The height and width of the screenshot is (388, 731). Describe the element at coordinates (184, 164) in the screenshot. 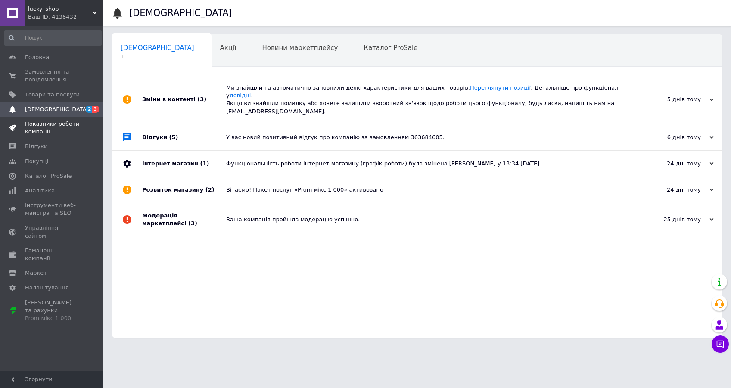

I see `div: Інтернет магазин` at that location.